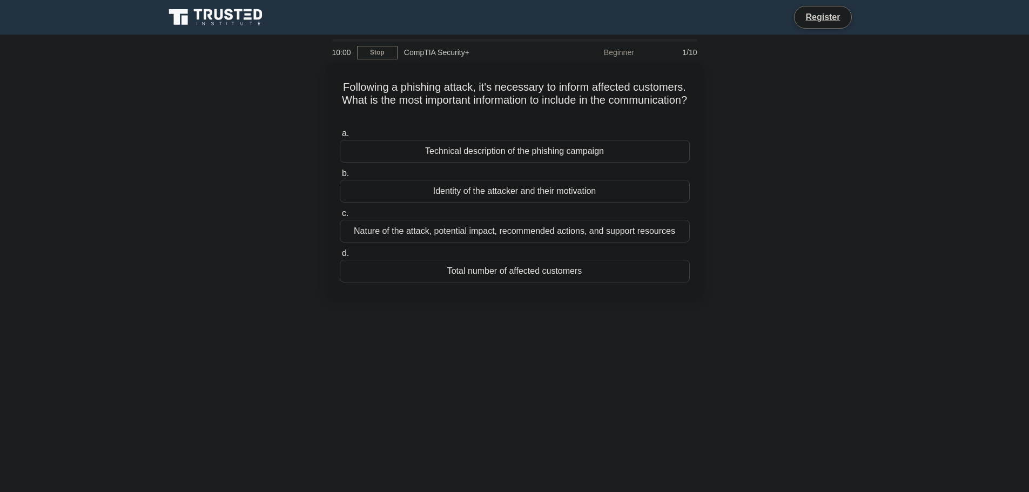  I want to click on div: Nature of the attack, potential impact, recommended actions, and support resources, so click(515, 231).